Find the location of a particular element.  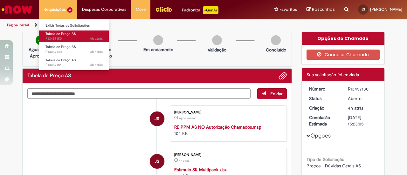

span: Sua solicitação foi enviada is located at coordinates (333, 75).